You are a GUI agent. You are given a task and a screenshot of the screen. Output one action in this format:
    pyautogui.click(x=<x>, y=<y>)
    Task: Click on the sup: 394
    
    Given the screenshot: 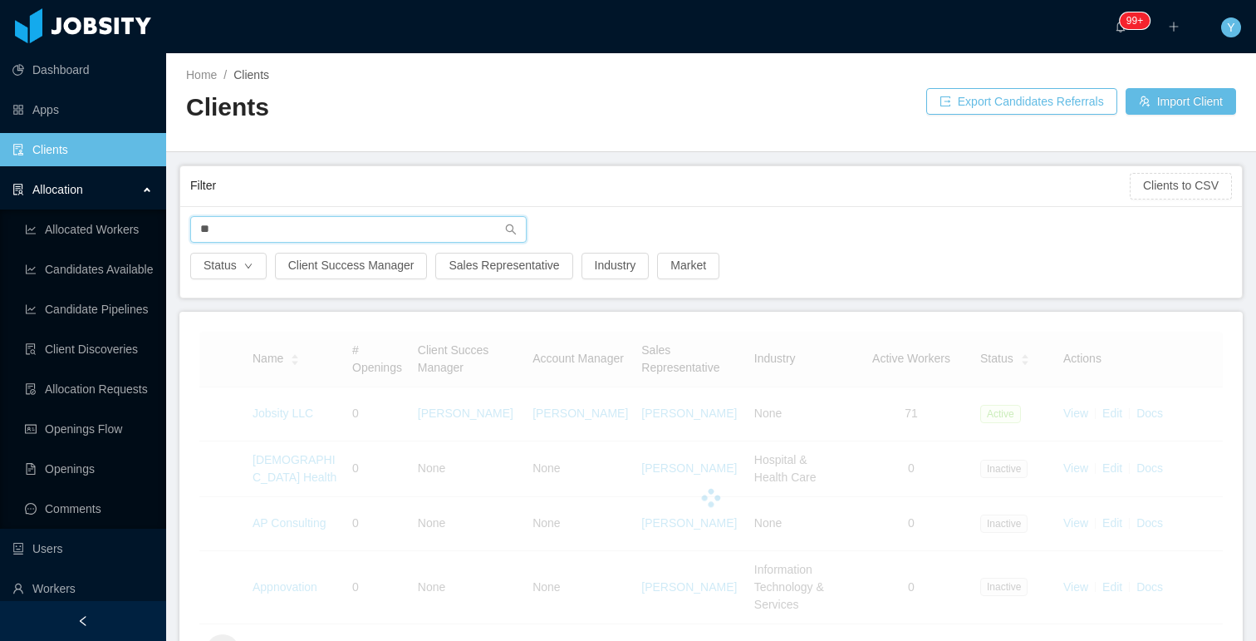 What is the action you would take?
    pyautogui.click(x=1135, y=21)
    